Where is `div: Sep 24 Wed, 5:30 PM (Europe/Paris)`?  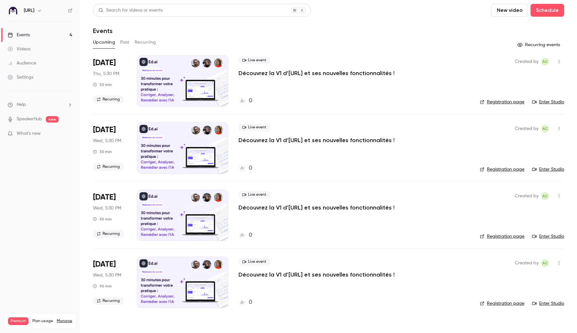
div: Sep 24 Wed, 5:30 PM (Europe/Paris) is located at coordinates (110, 215).